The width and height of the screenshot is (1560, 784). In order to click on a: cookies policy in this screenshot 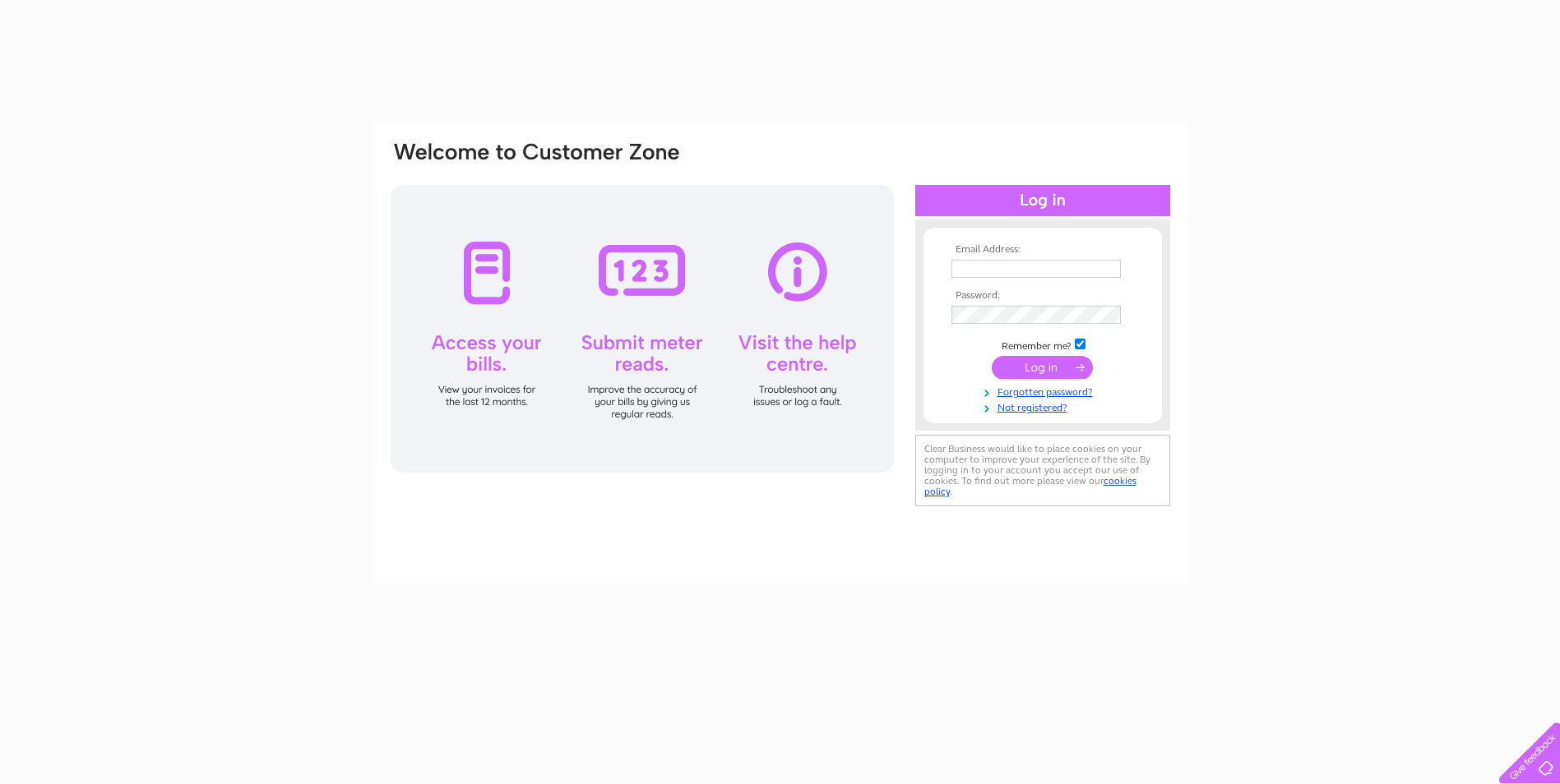, I will do `click(1030, 485)`.